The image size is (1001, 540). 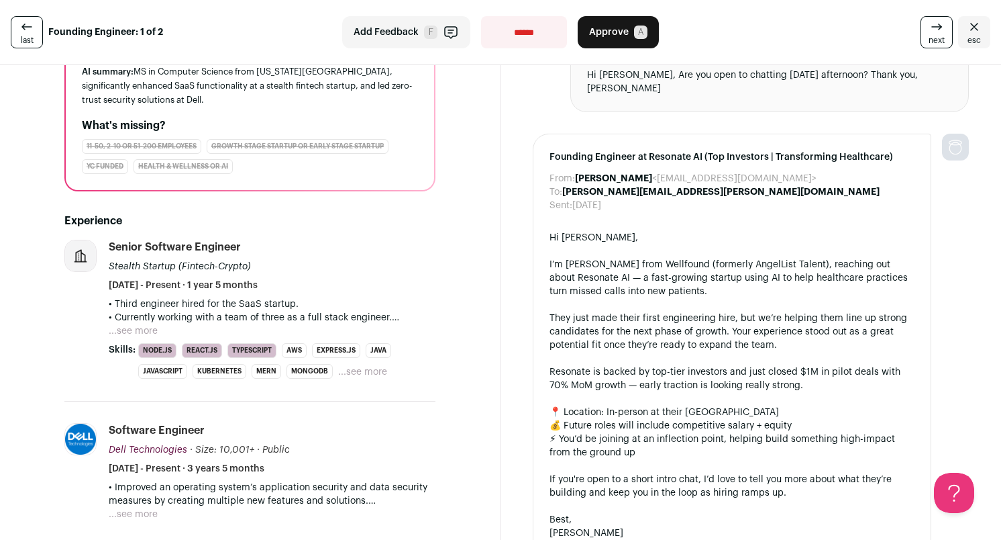 I want to click on div: 11-50, 2-10 or 51-200 employees, so click(x=142, y=146).